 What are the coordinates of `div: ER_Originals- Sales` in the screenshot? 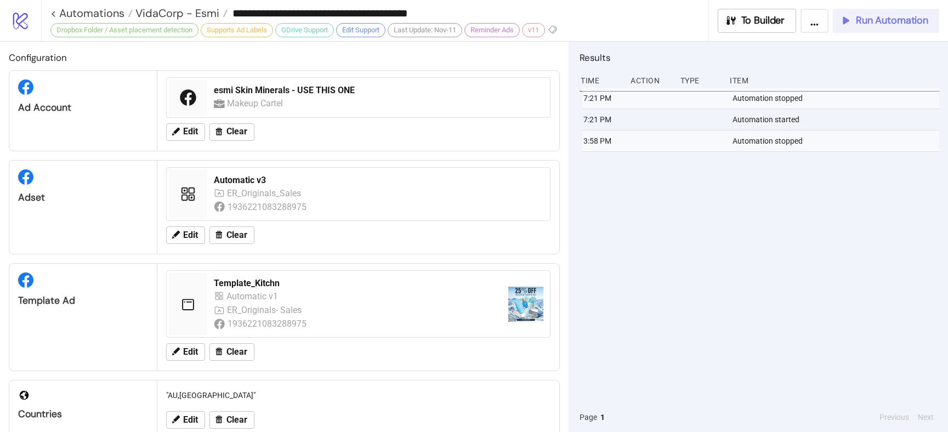 It's located at (265, 310).